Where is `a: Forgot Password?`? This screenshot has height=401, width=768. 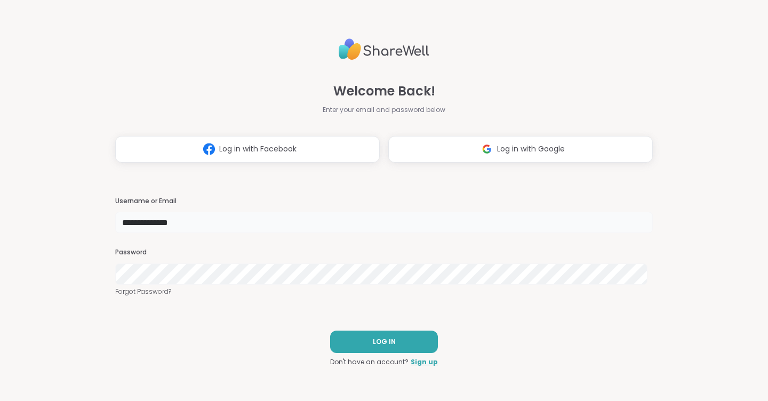
a: Forgot Password? is located at coordinates (384, 292).